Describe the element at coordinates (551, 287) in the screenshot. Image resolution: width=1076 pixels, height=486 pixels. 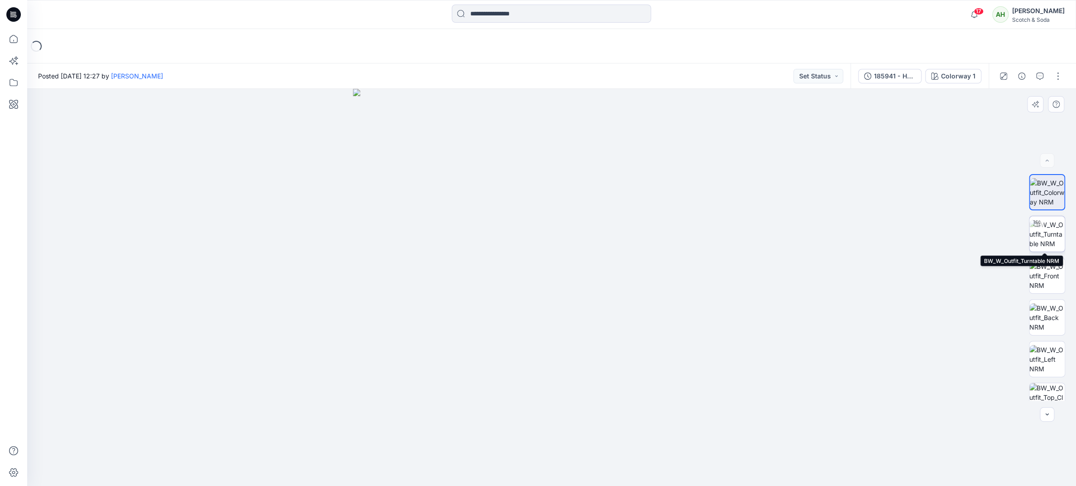
I see `img: eyJhbGciOiJIUzI1NiIsImtpZCI6IjAiLCJzbHQiOiJzZXMiLCJ0eXAiOiJKV1QifQ.eyJkYXRhIjp7InR5cGUiOiJzdG9yYW...` at that location.